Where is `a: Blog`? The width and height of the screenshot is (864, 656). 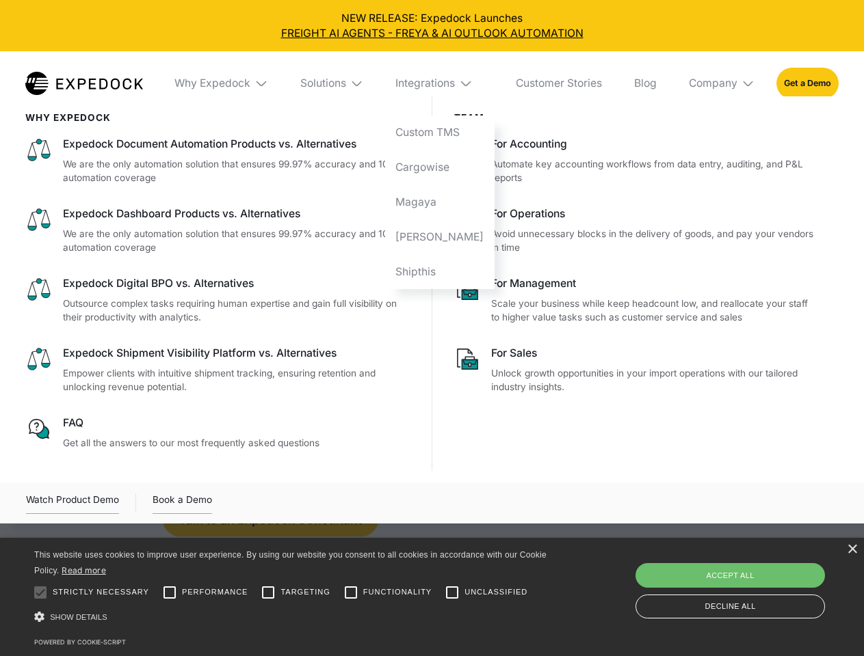 a: Blog is located at coordinates (645, 83).